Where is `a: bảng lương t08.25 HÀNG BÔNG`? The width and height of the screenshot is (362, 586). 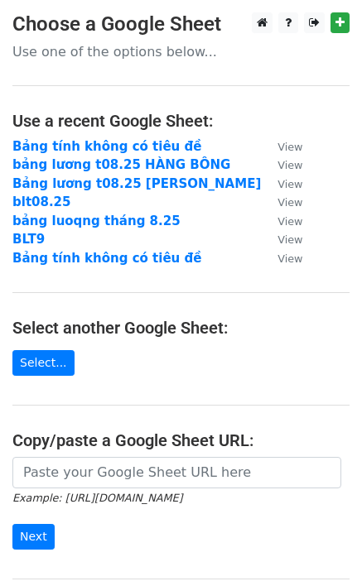
a: bảng lương t08.25 HÀNG BÔNG is located at coordinates (121, 165).